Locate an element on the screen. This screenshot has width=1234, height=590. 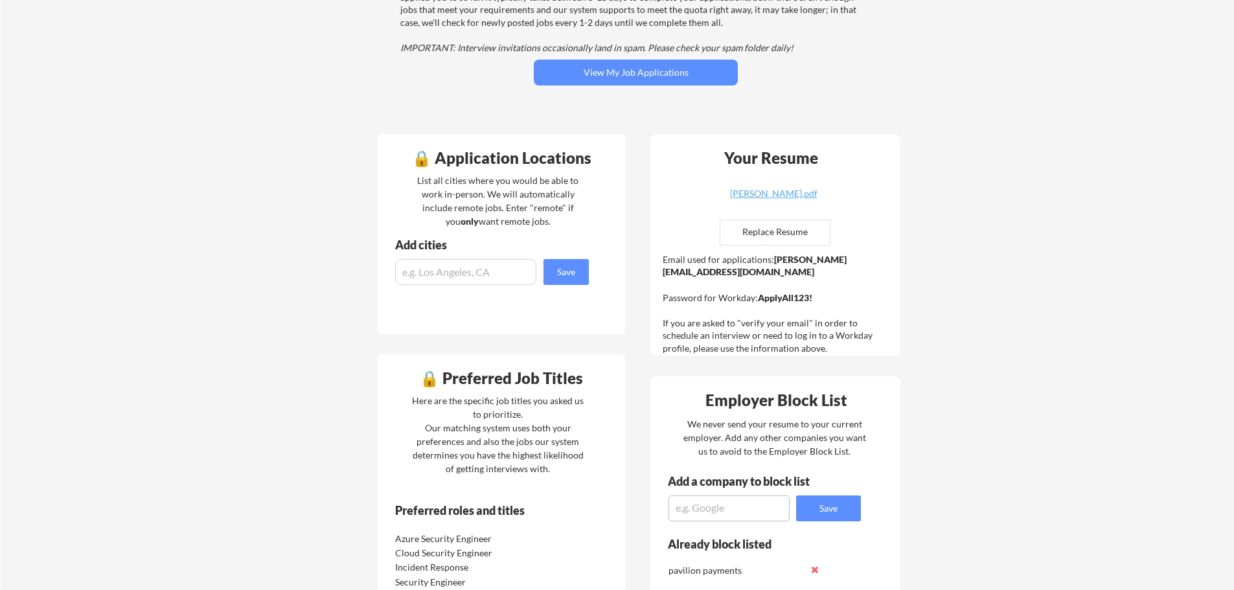
div: pavilion payments is located at coordinates (736, 571).